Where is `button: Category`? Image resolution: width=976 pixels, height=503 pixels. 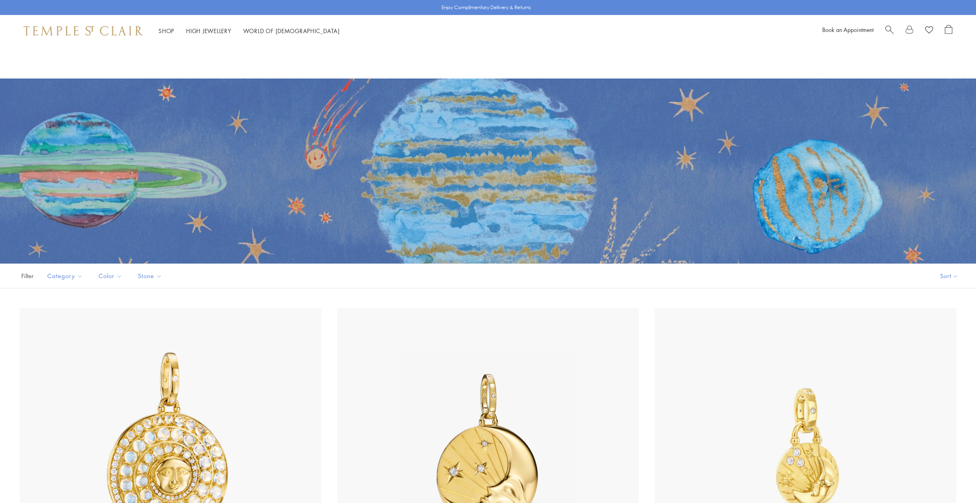 button: Category is located at coordinates (65, 276).